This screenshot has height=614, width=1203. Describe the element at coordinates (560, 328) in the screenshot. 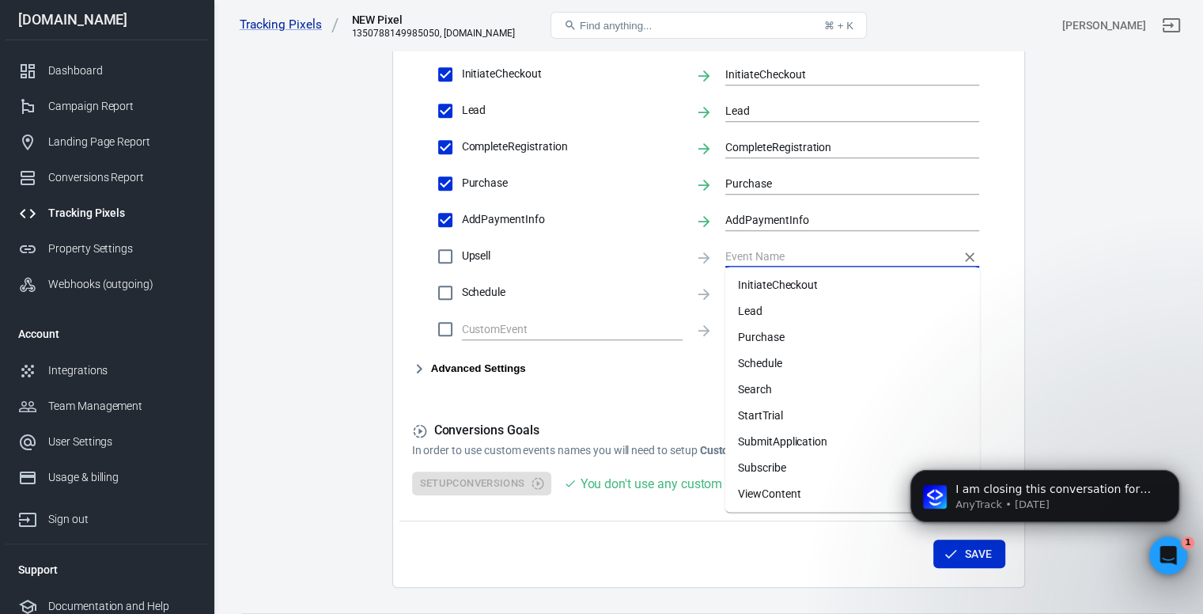

I see `input: Clear` at that location.